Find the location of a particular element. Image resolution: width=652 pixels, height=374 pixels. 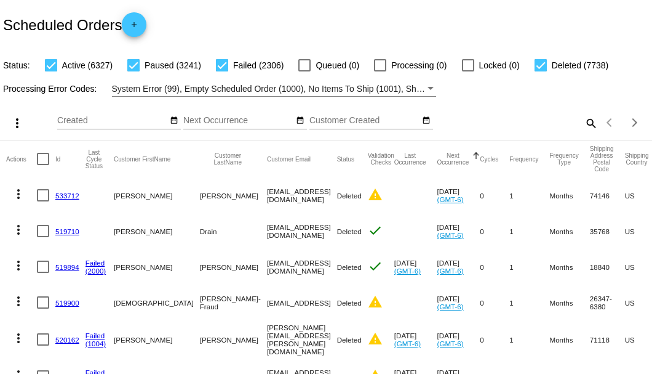

span: Processing Error Codes: is located at coordinates (50, 89).